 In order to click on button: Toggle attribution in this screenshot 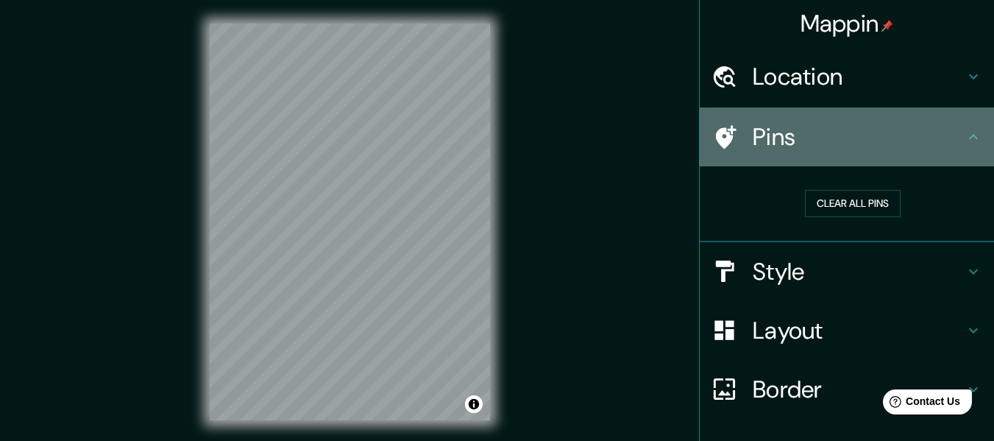, I will do `click(474, 404)`.